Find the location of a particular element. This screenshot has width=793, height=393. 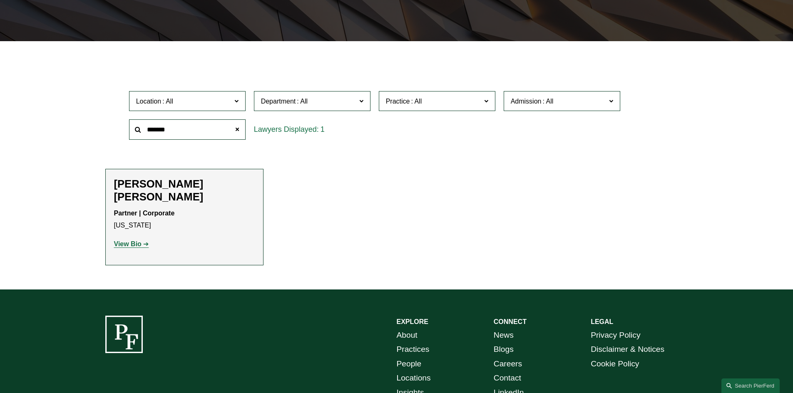

span: Location is located at coordinates (149, 101).